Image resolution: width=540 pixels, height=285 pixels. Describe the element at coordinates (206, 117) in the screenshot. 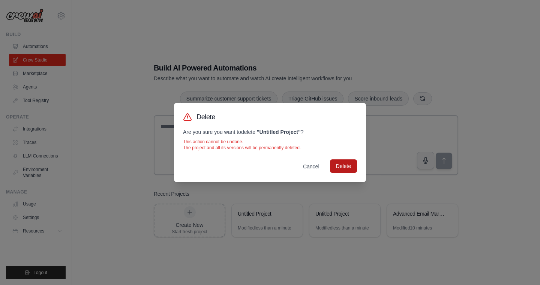

I see `h3: Delete` at that location.